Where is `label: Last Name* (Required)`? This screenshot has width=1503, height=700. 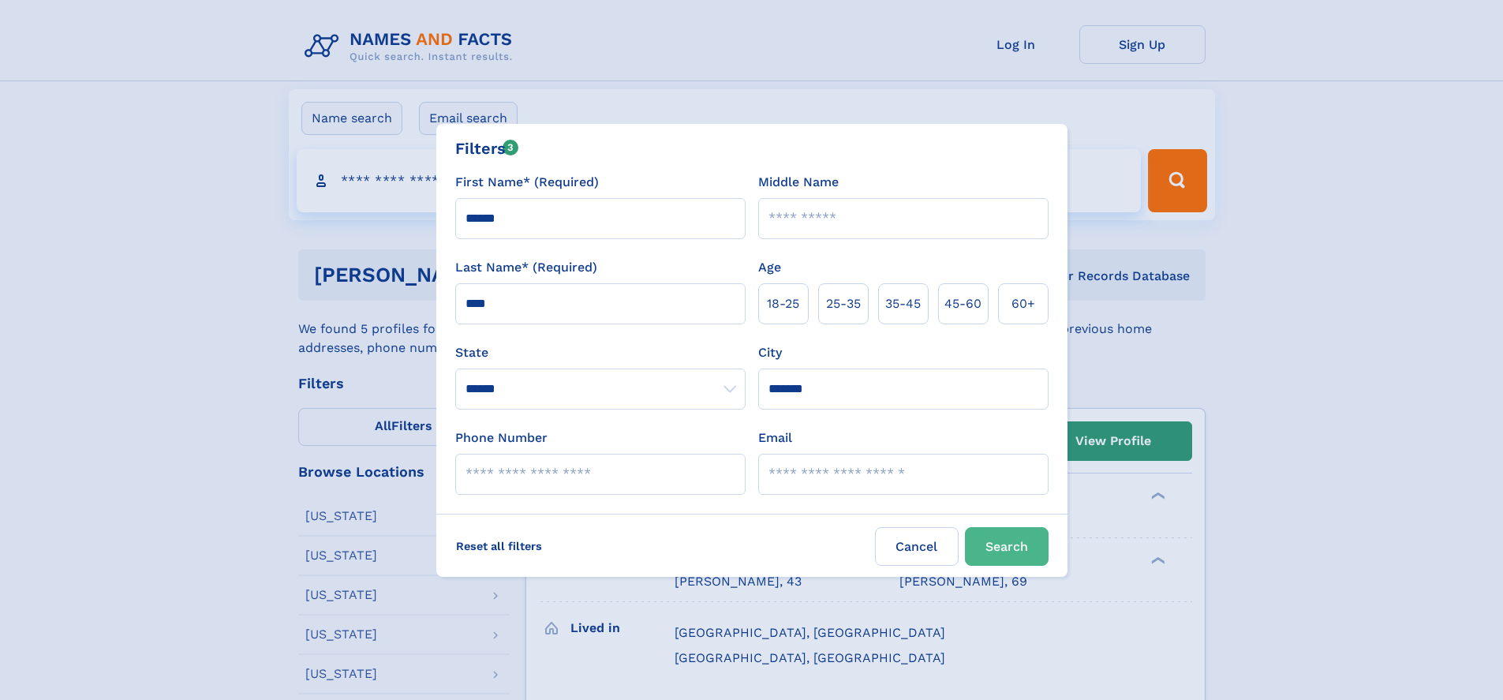 label: Last Name* (Required) is located at coordinates (526, 267).